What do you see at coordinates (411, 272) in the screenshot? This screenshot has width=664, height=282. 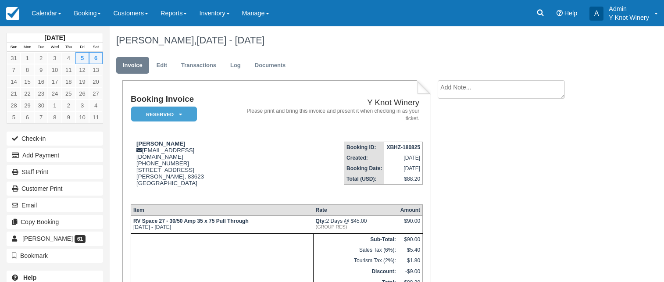 I see `td: -$9.00` at bounding box center [411, 272].